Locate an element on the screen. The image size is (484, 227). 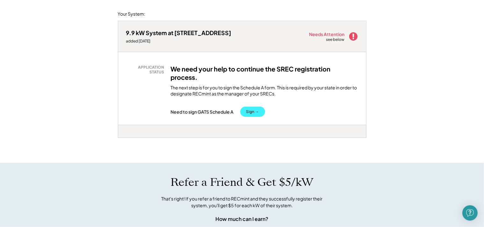
div: yjcrdmal - VA Distributed is located at coordinates (128, 139).